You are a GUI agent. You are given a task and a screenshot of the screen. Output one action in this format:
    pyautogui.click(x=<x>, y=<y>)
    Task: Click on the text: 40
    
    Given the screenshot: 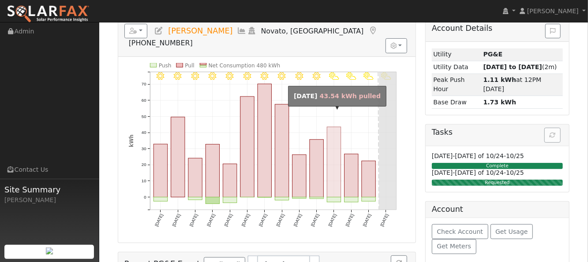 What is the action you would take?
    pyautogui.click(x=144, y=132)
    